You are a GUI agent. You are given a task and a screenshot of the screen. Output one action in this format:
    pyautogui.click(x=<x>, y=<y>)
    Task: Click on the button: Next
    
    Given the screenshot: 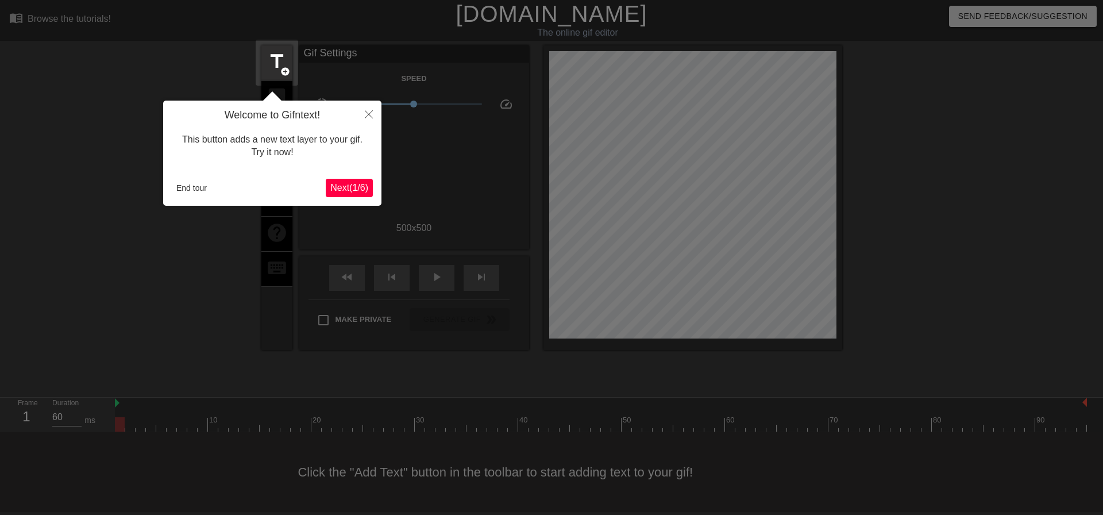 What is the action you would take?
    pyautogui.click(x=349, y=188)
    